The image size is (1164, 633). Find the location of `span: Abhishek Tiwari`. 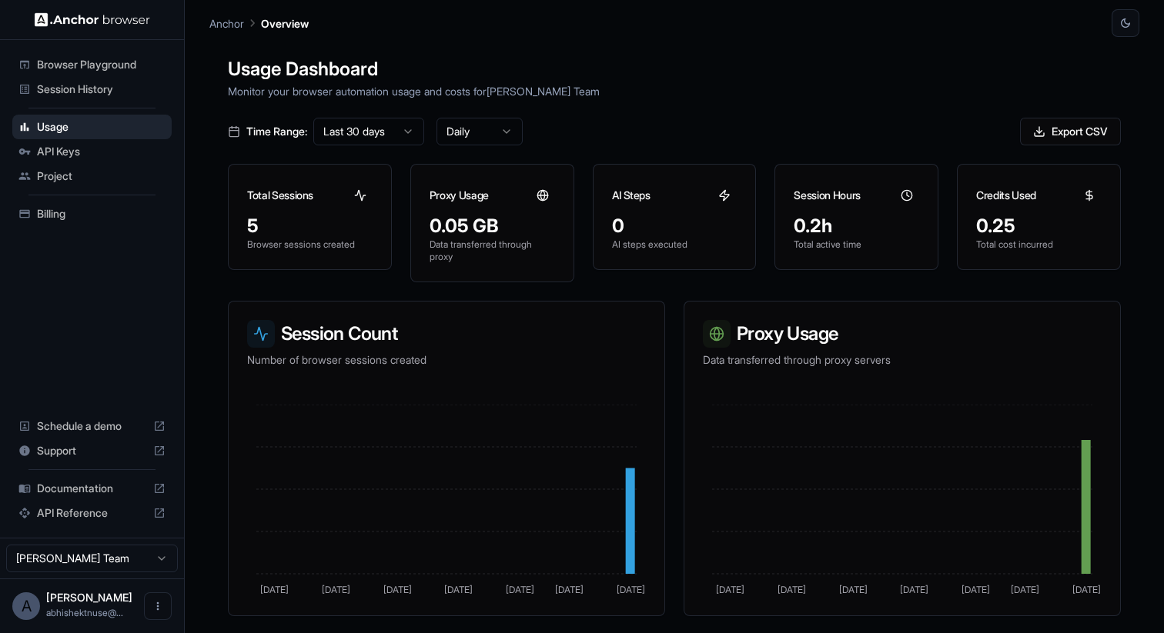

span: Abhishek Tiwari is located at coordinates (89, 597).